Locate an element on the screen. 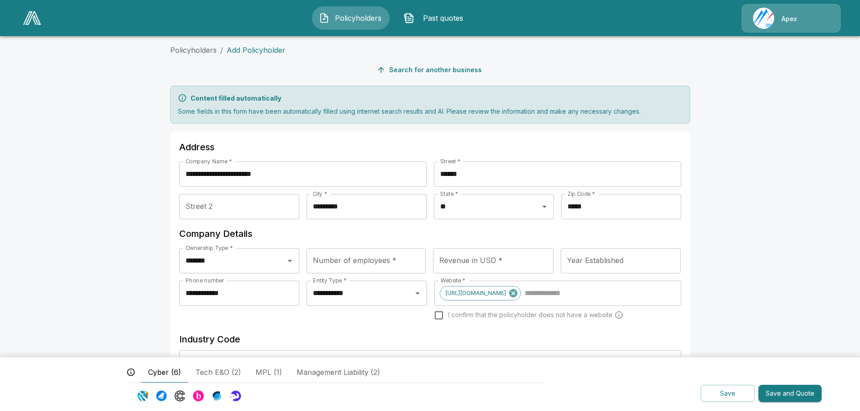 This screenshot has width=860, height=411. button: Policyholders IconPolicyholders is located at coordinates (351, 18).